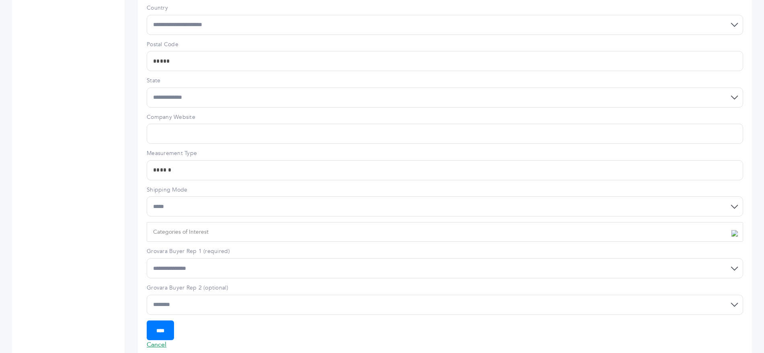  What do you see at coordinates (445, 190) in the screenshot?
I see `label: Shipping Mode` at bounding box center [445, 190].